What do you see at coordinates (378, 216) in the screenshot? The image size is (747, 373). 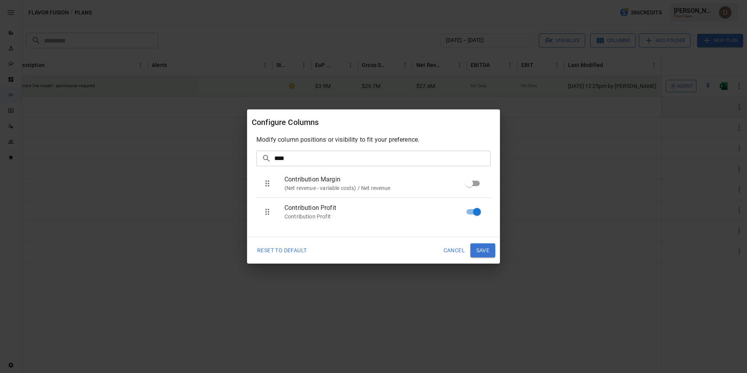 I see `p: Contribution Profit` at bounding box center [378, 216].